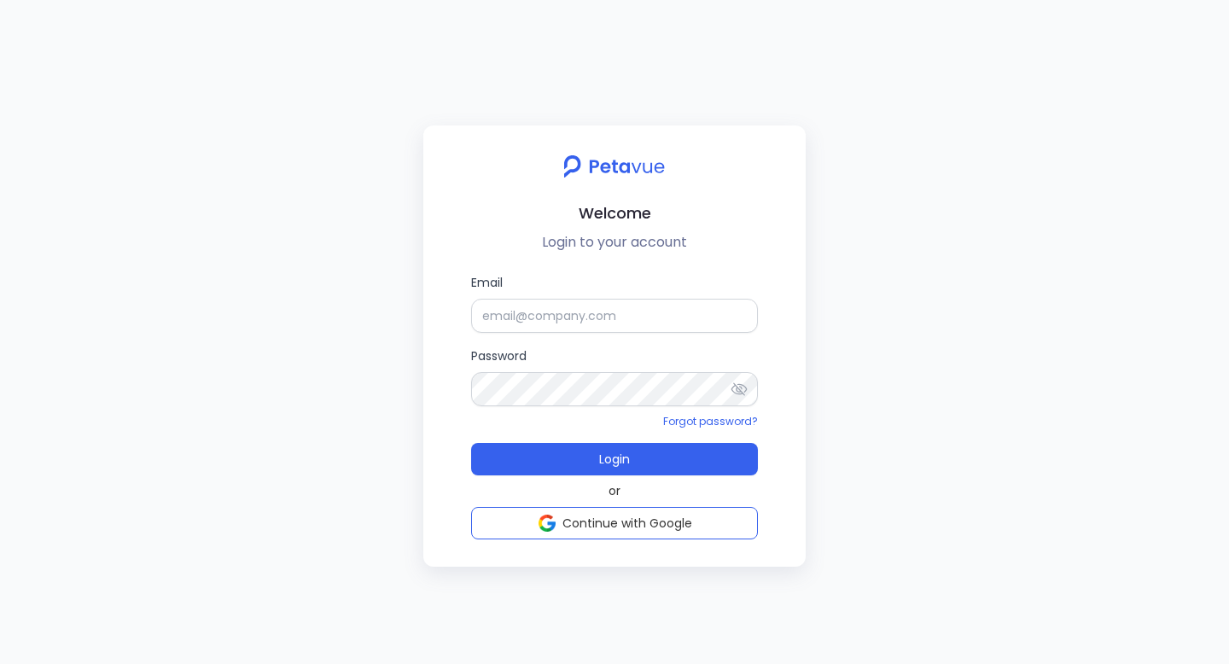 The width and height of the screenshot is (1229, 664). What do you see at coordinates (614, 242) in the screenshot?
I see `p: Login to your account` at bounding box center [614, 242].